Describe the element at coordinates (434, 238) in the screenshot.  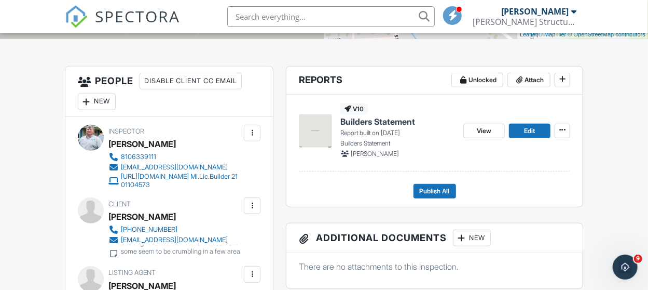
I see `h3: Additional Documents` at that location.